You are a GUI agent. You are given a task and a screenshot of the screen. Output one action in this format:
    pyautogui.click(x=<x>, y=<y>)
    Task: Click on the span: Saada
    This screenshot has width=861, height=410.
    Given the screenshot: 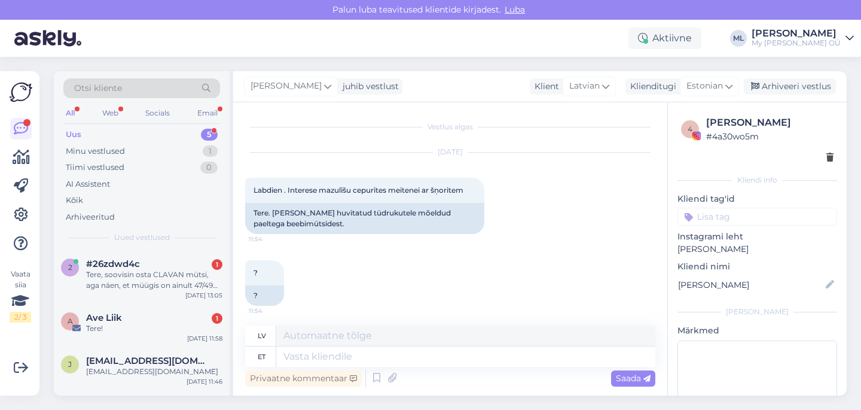 What is the action you would take?
    pyautogui.click(x=633, y=378)
    